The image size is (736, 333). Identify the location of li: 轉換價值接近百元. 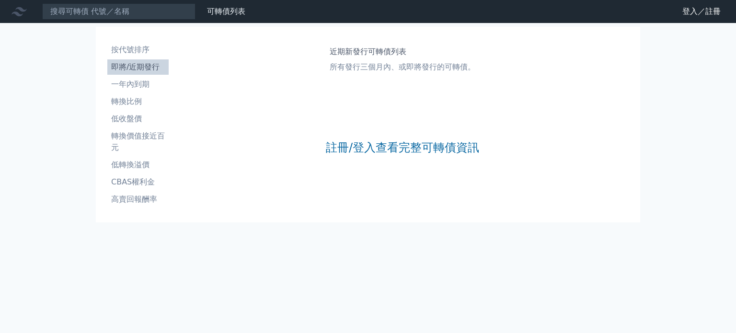
(138, 142).